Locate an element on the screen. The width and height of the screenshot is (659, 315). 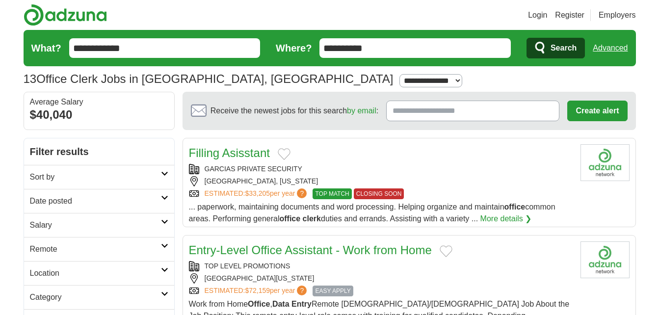
h2: Remote is located at coordinates (95, 249).